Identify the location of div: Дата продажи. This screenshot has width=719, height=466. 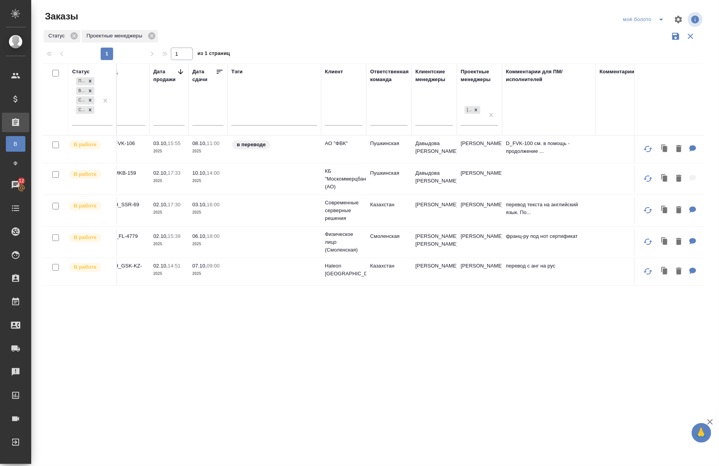
(165, 76).